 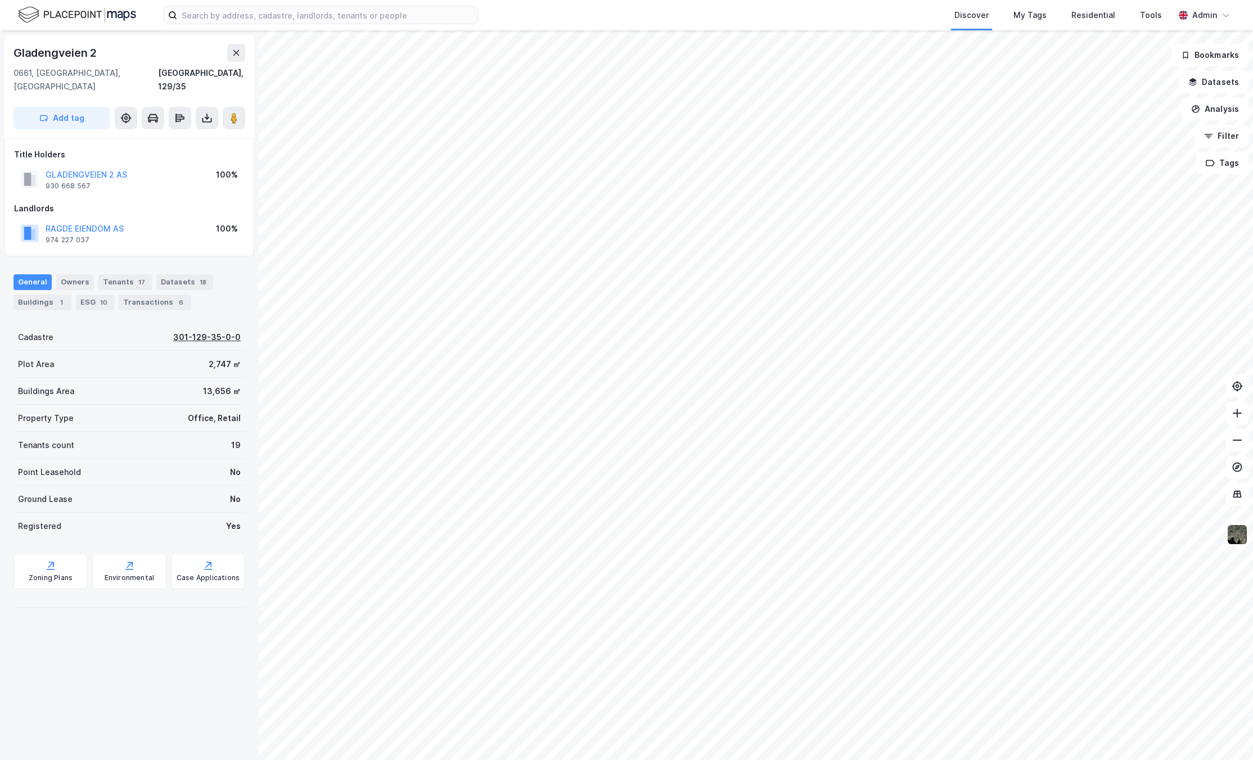 I want to click on div: 6, so click(x=181, y=303).